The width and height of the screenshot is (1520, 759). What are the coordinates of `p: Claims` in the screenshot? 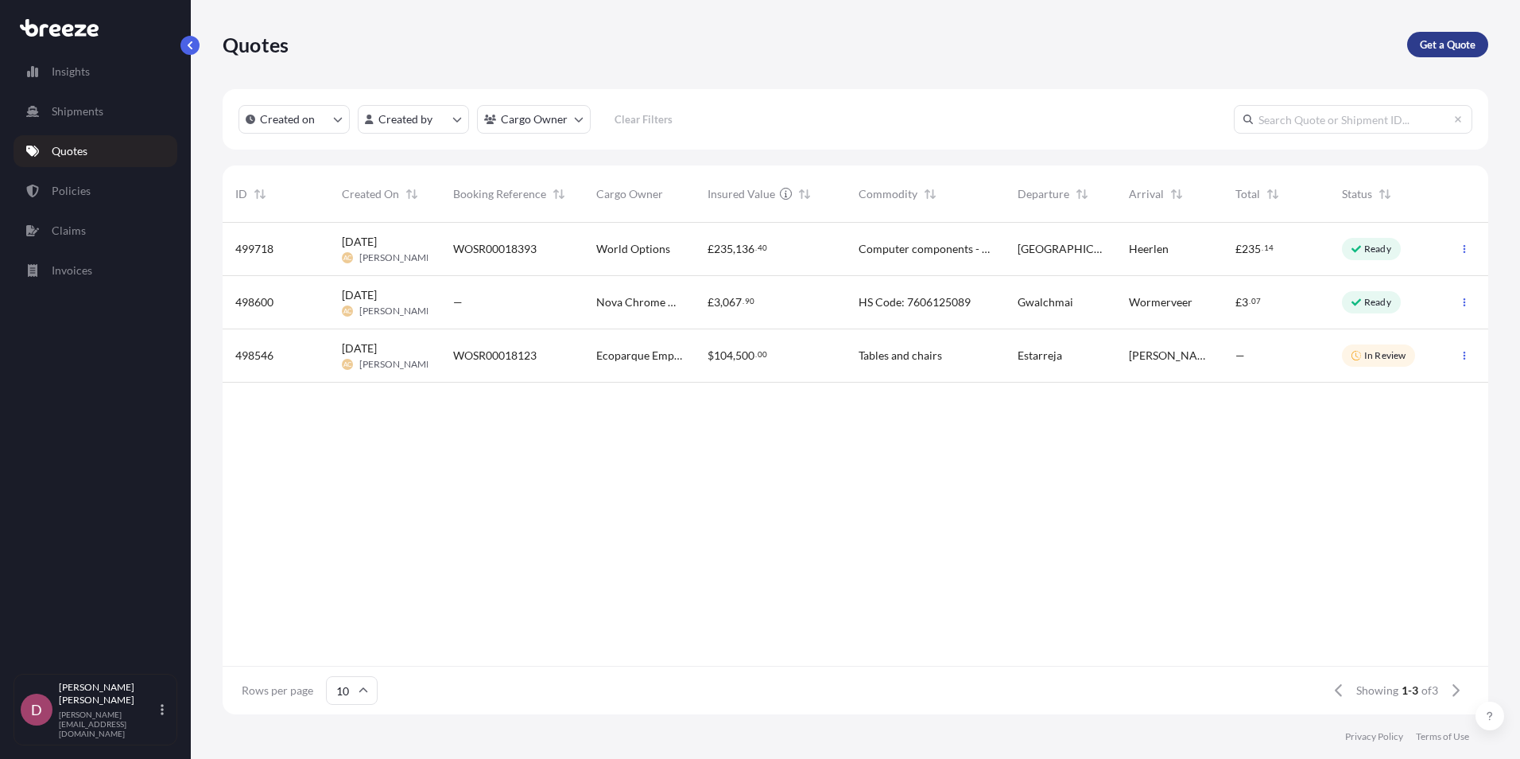 It's located at (68, 231).